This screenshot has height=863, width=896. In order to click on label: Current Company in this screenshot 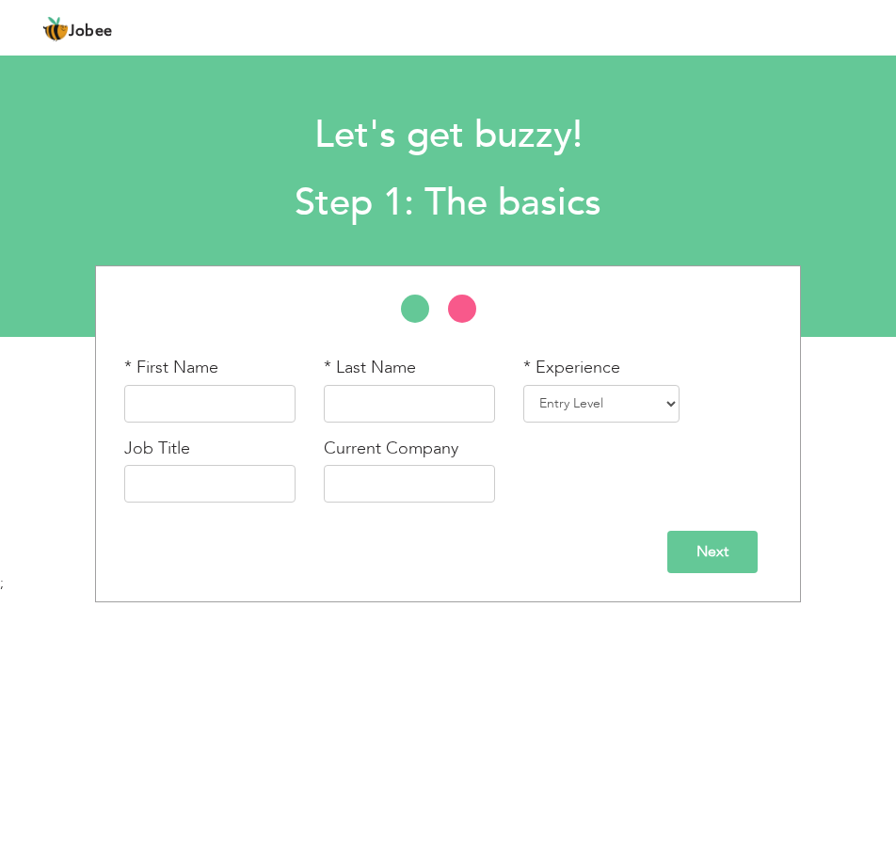, I will do `click(391, 449)`.